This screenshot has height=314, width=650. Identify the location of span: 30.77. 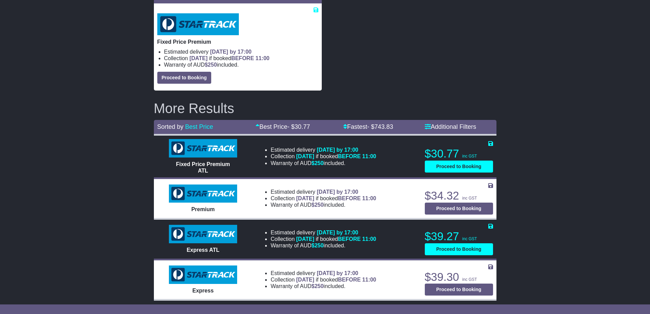
(302, 127).